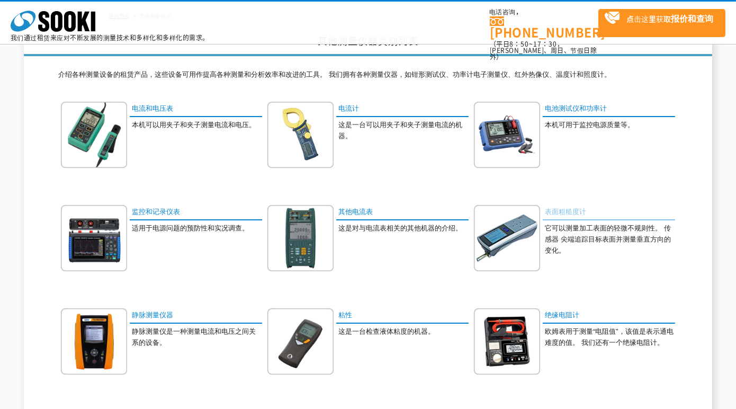 The height and width of the screenshot is (409, 736). Describe the element at coordinates (507, 134) in the screenshot. I see `img: 电池测试仪和功率计` at that location.